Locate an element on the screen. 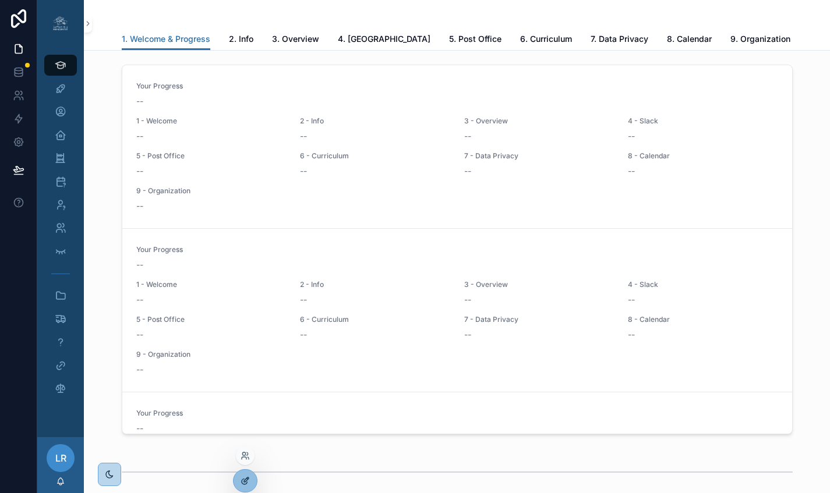 The image size is (830, 493). span: 6. Curriculum is located at coordinates (546, 39).